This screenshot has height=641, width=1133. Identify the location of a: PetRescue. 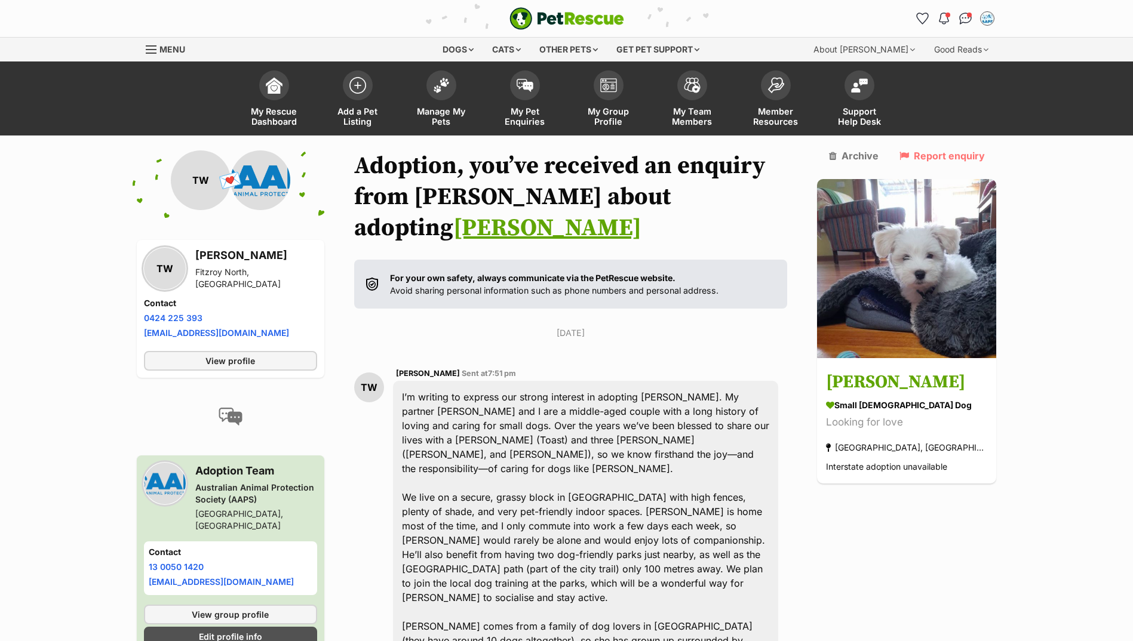
(567, 19).